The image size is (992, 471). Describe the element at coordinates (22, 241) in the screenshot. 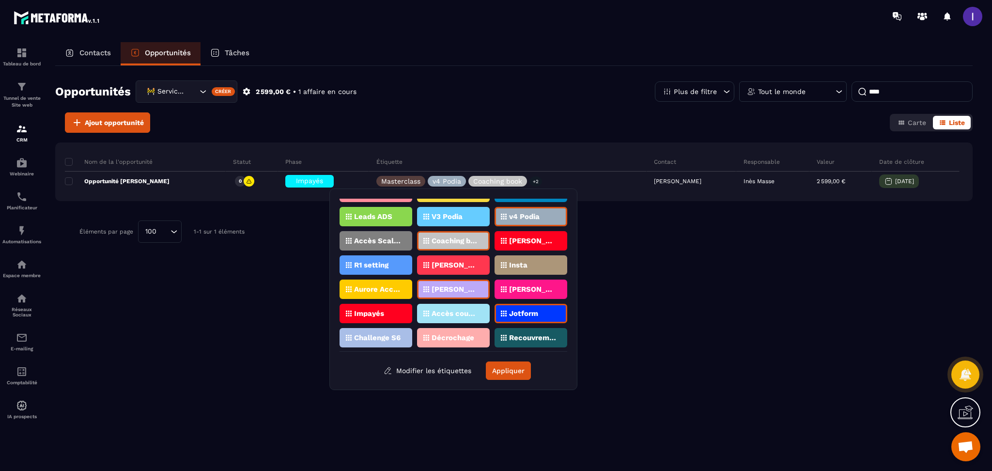

I see `p: Automatisations` at that location.